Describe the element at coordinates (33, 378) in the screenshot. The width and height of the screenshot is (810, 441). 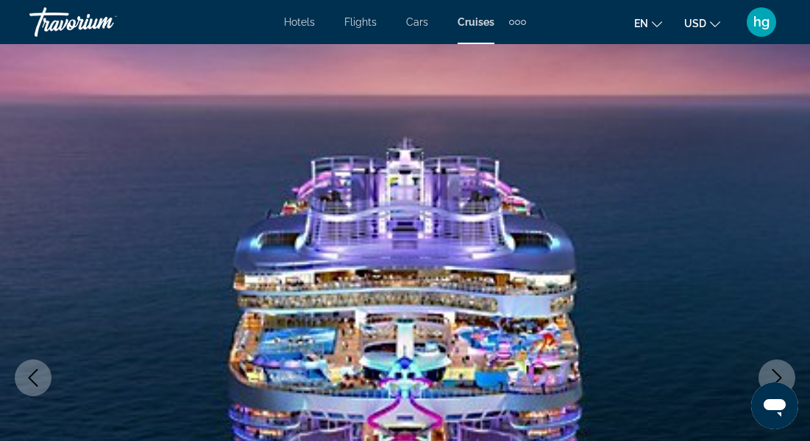
I see `button: Previous image` at that location.